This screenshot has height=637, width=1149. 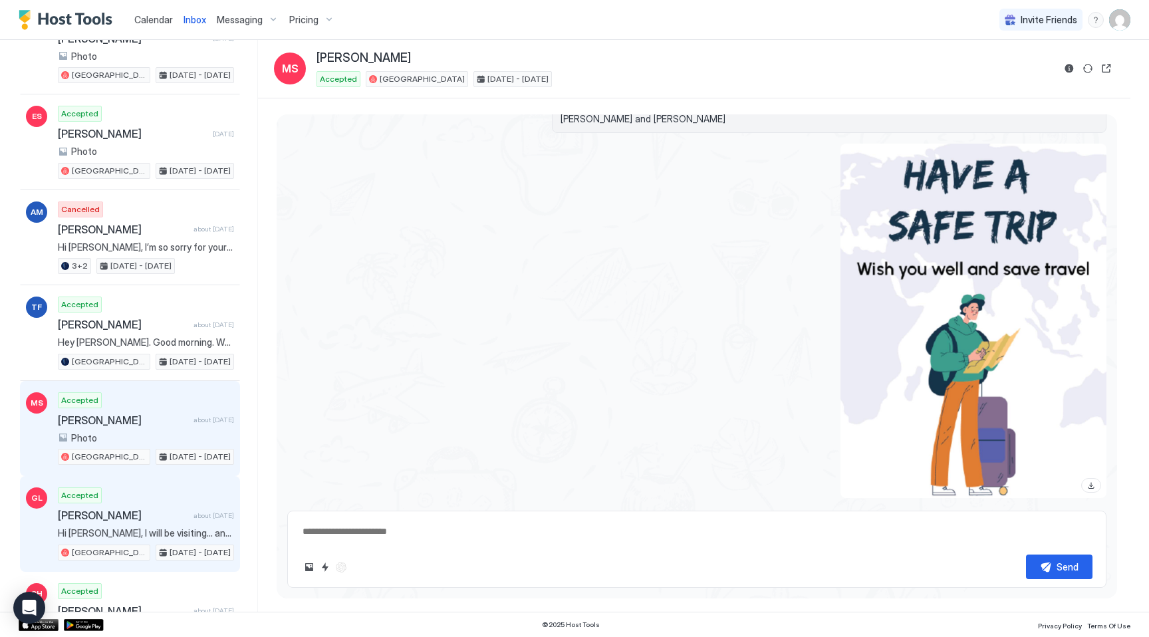 I want to click on span: Pricing, so click(x=304, y=20).